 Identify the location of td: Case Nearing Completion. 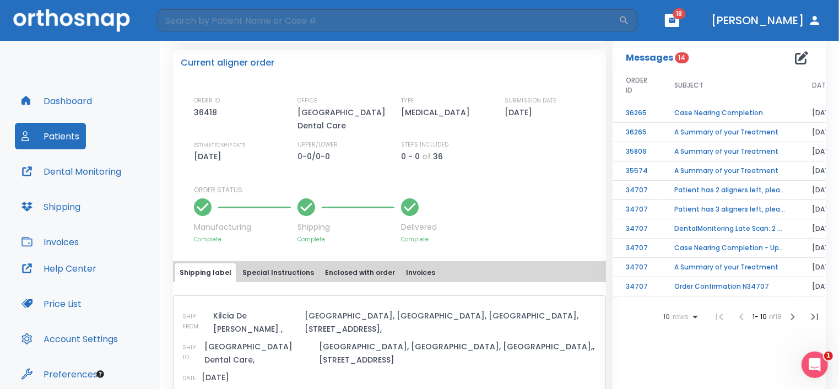
(730, 113).